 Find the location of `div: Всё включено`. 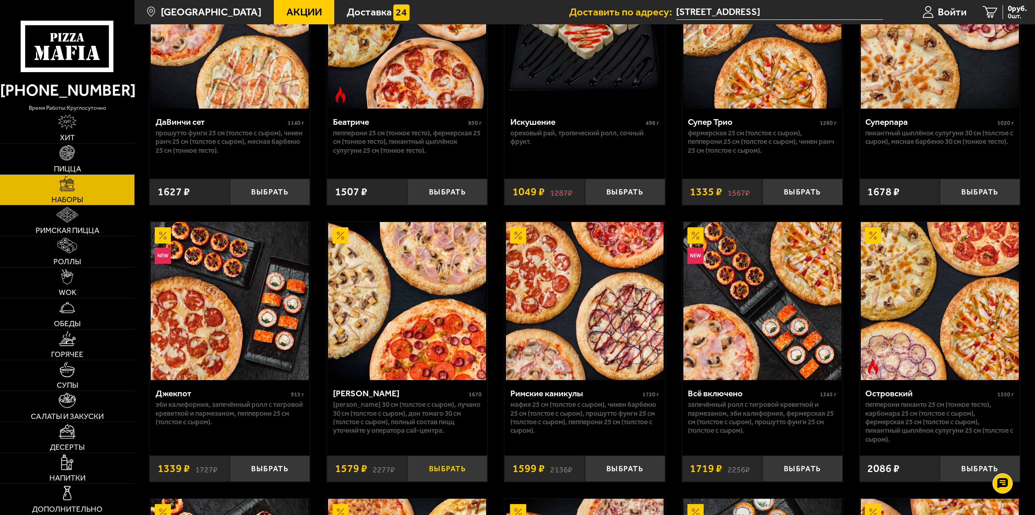

div: Всё включено is located at coordinates (753, 393).